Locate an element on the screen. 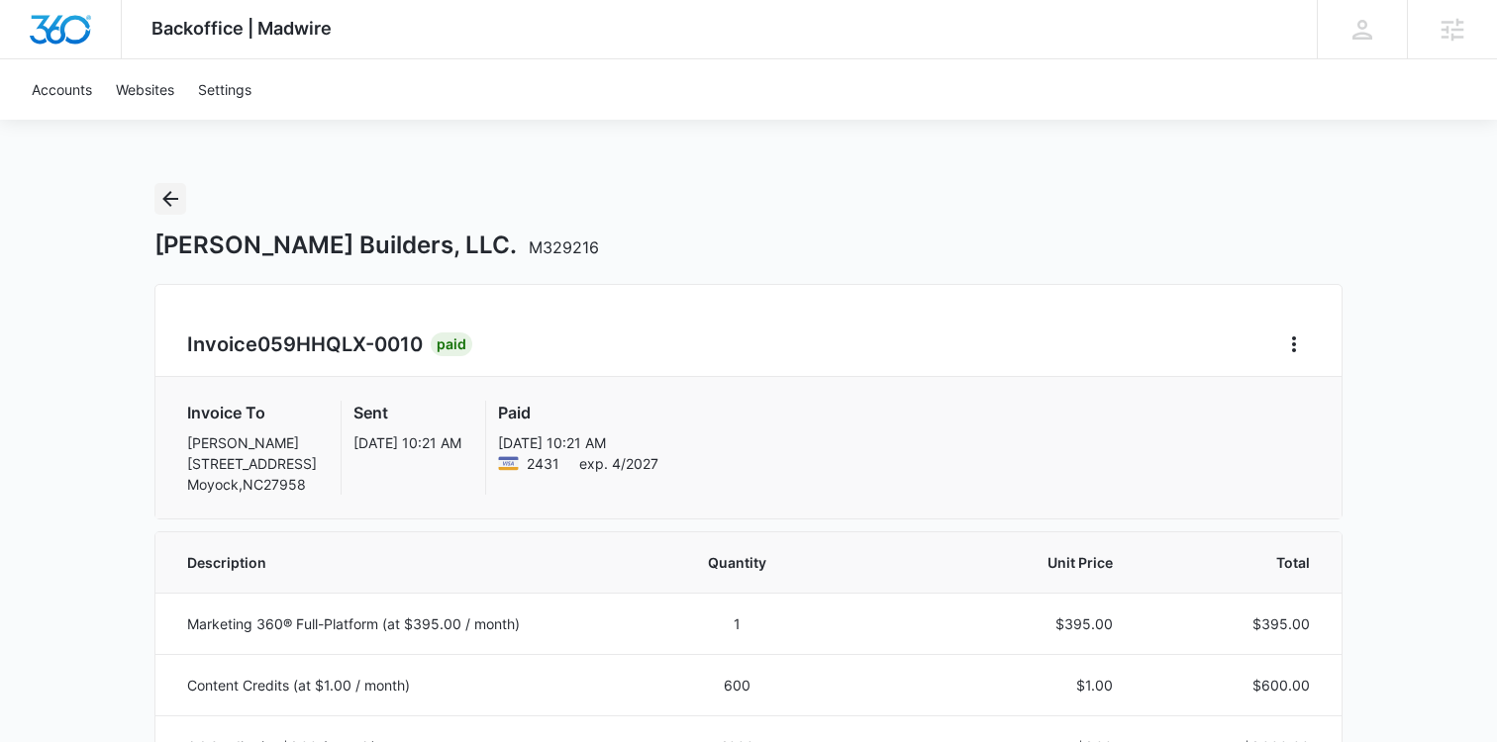 Image resolution: width=1497 pixels, height=742 pixels. button: Back is located at coordinates (170, 199).